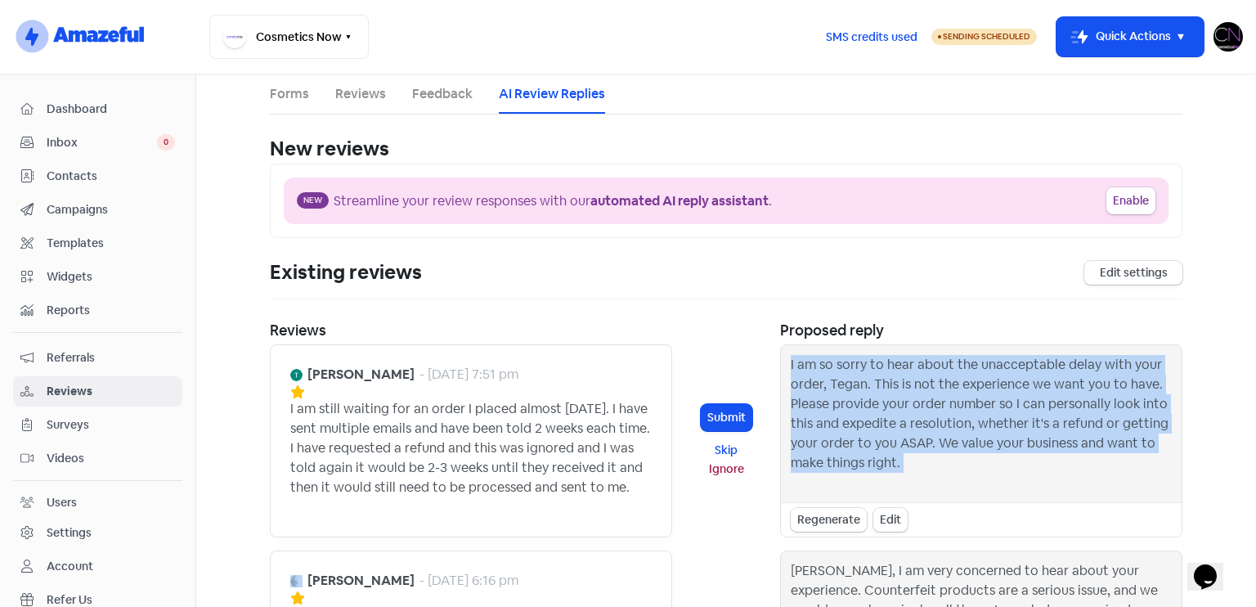 This screenshot has height=607, width=1256. I want to click on div: Edit, so click(890, 519).